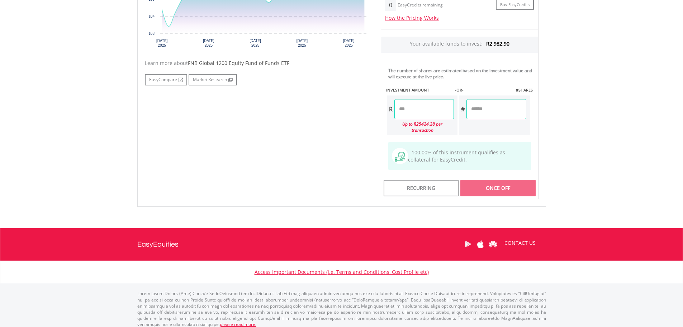  What do you see at coordinates (151, 33) in the screenshot?
I see `text: 103` at bounding box center [151, 33].